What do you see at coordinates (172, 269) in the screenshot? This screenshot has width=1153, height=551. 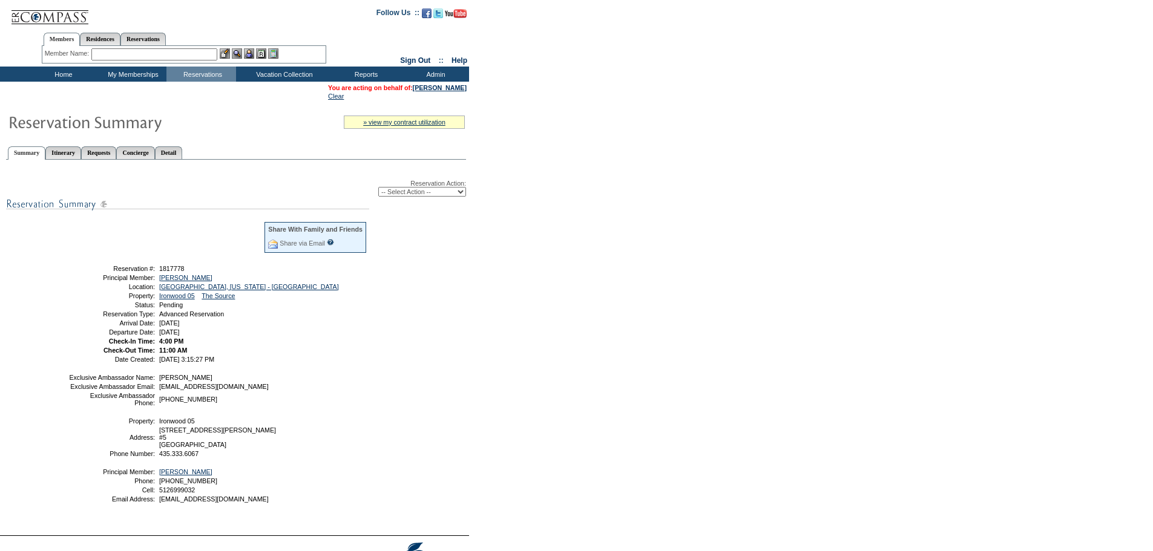 I see `span: 1817778` at bounding box center [172, 269].